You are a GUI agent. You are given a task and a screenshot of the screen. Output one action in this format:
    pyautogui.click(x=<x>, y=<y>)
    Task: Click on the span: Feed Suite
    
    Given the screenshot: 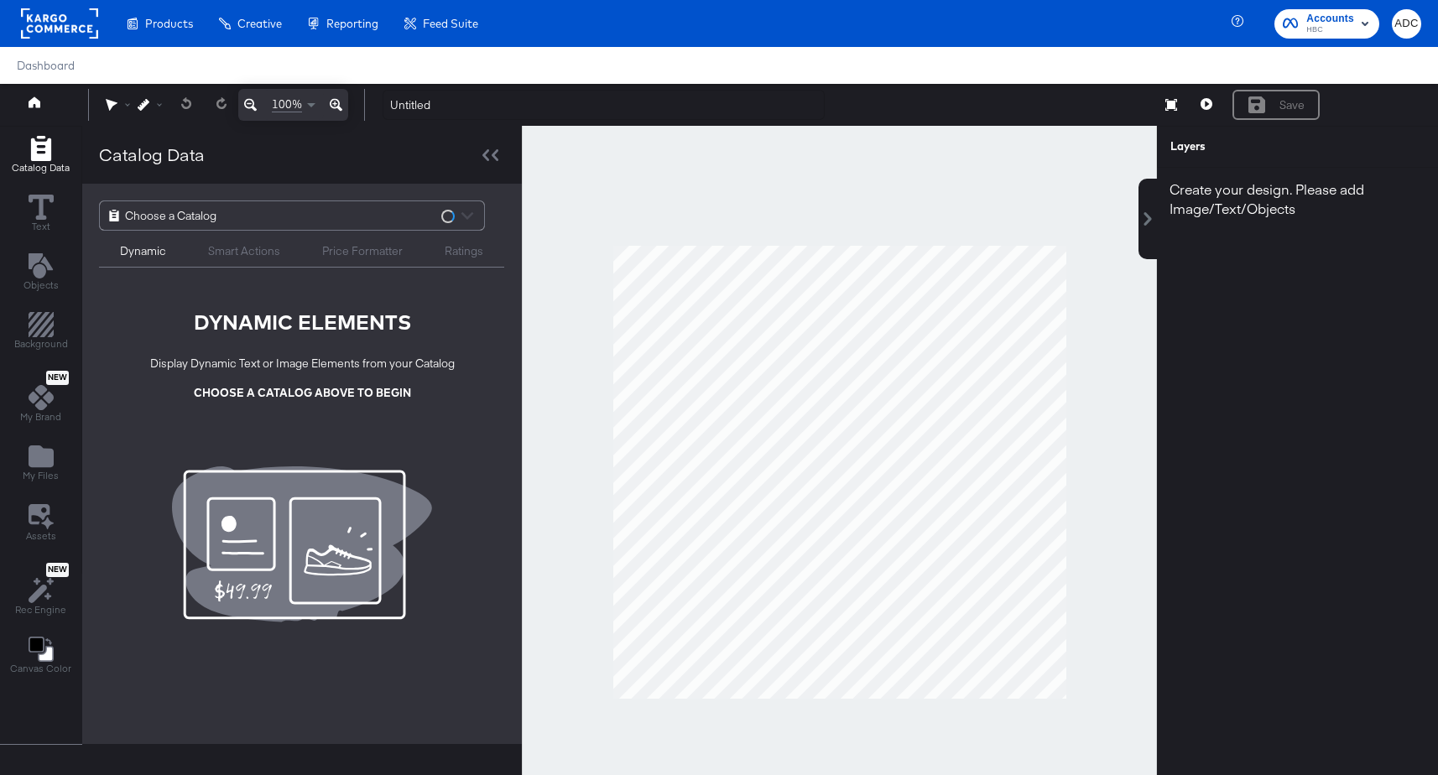 What is the action you would take?
    pyautogui.click(x=450, y=23)
    